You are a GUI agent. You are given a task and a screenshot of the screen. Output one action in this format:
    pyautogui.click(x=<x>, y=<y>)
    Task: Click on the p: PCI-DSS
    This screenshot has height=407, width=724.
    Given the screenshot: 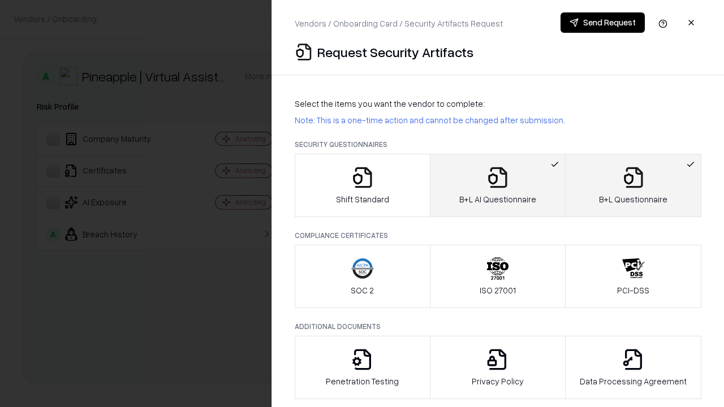 What is the action you would take?
    pyautogui.click(x=633, y=290)
    